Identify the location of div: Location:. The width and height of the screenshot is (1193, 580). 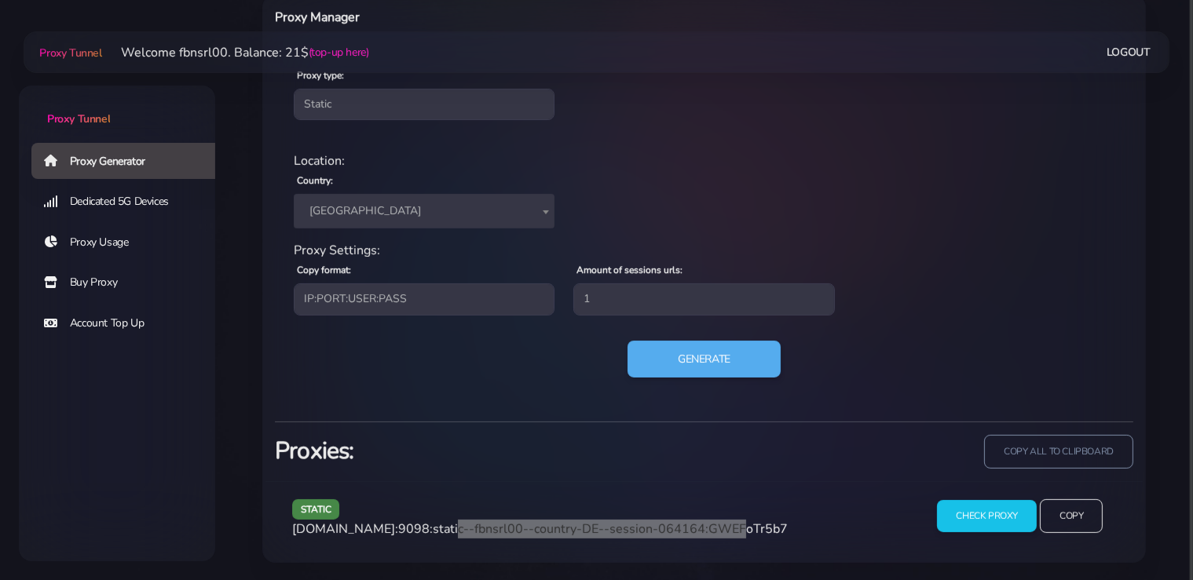
(704, 161).